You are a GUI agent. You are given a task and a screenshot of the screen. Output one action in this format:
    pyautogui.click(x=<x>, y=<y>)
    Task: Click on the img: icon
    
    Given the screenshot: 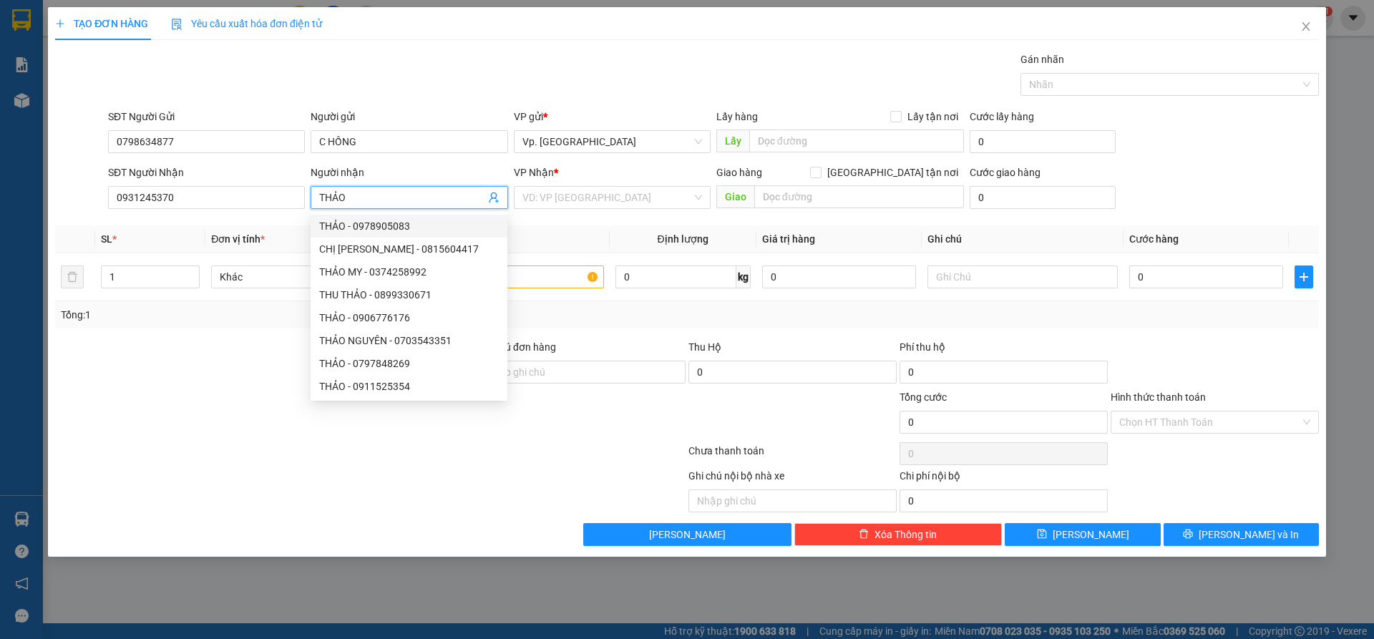 What is the action you would take?
    pyautogui.click(x=177, y=24)
    